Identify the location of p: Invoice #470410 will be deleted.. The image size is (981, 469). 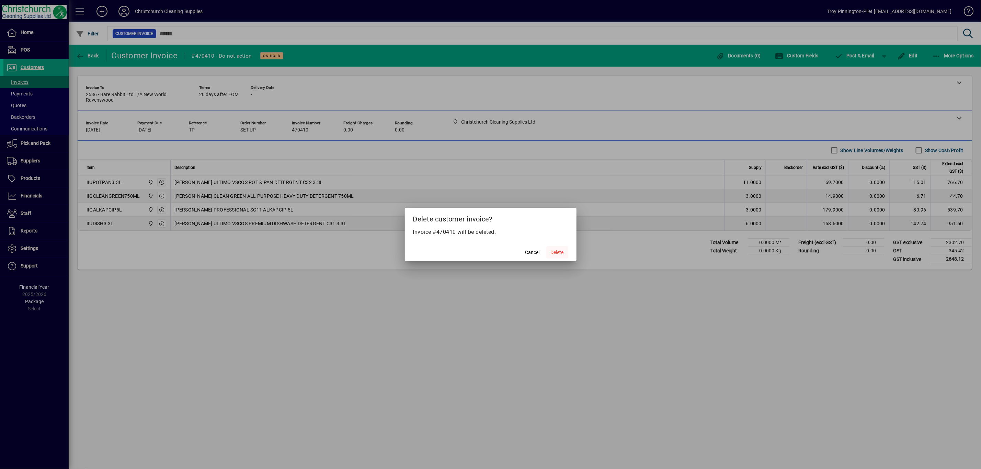
(491, 232).